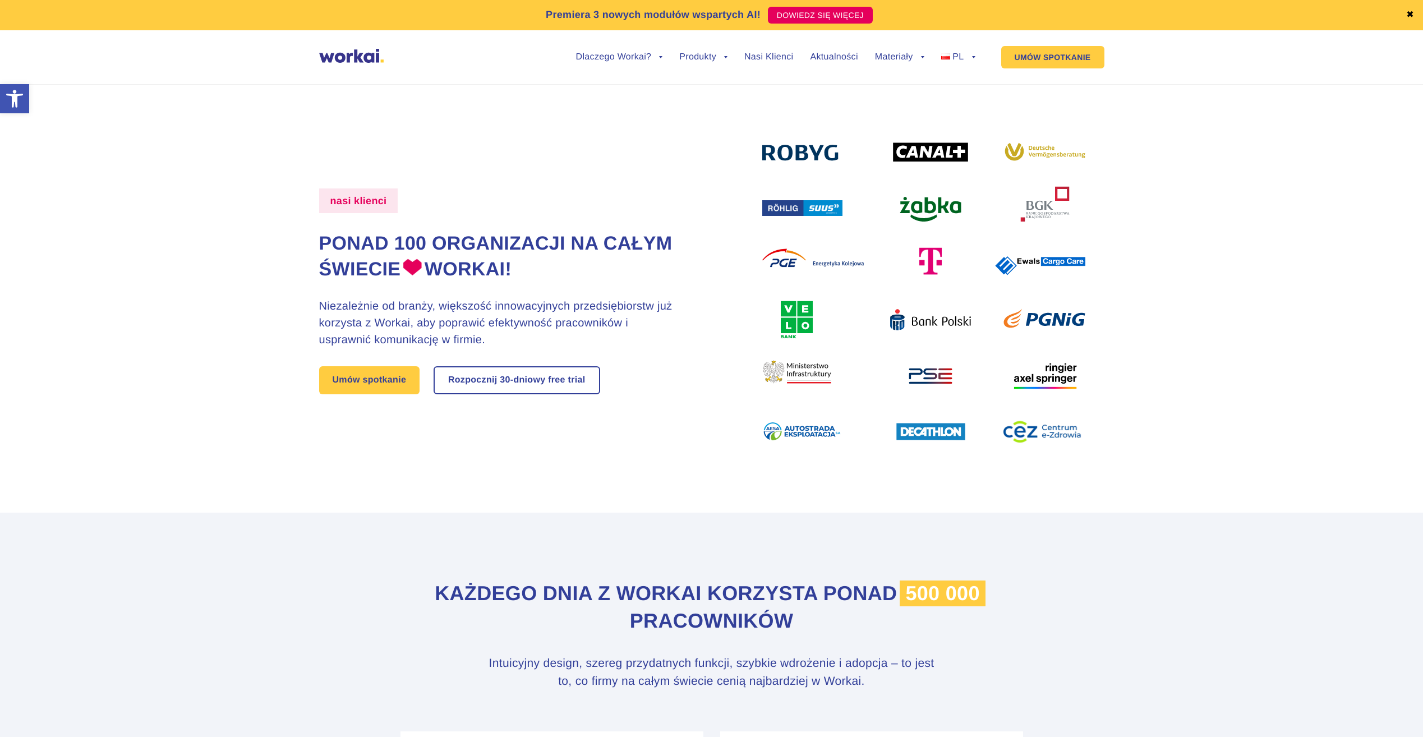 This screenshot has height=737, width=1423. Describe the element at coordinates (500, 323) in the screenshot. I see `h3: Niezależnie od branży, większość innowacyjnych przedsiębiorstw już korzysta z Workai, aby poprawi...` at that location.